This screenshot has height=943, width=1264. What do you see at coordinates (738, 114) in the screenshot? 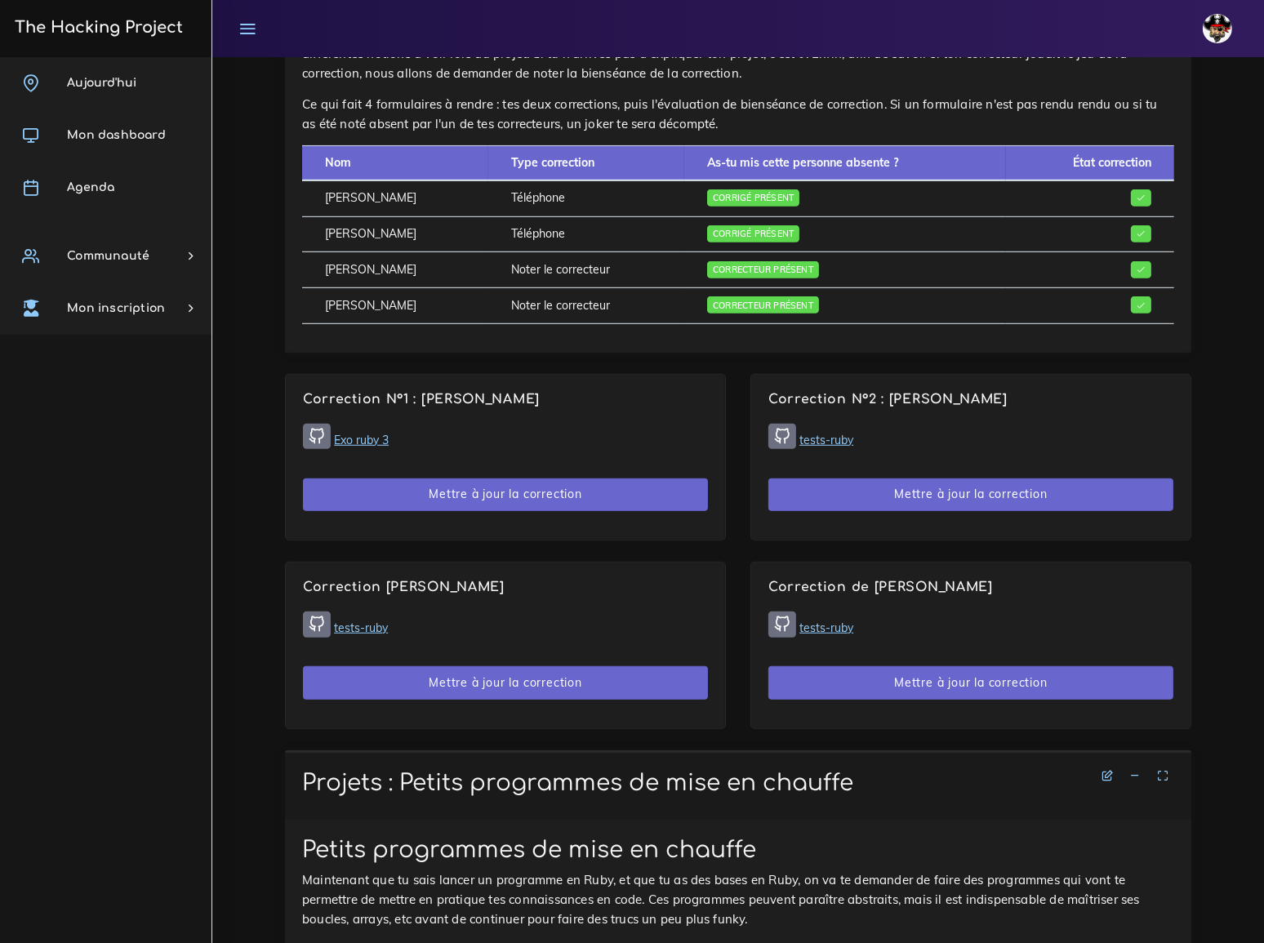
I see `p: Ce qui fait 4 formulaires à rendre : tes deux corrections, puis l'évaluation de bienséance de cor...` at bounding box center [738, 114].